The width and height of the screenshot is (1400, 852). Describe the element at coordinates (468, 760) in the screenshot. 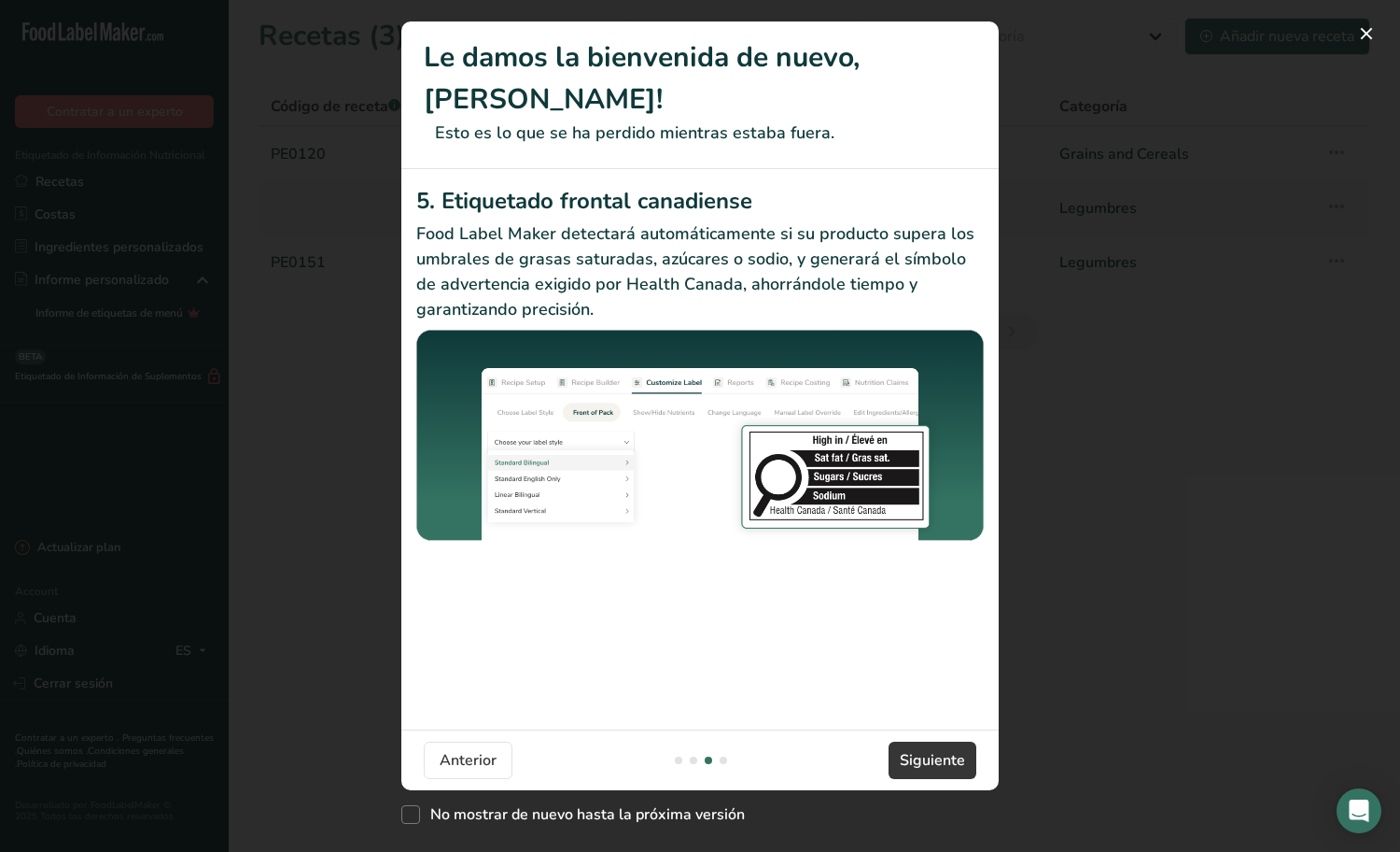

I see `span: Anterior` at that location.